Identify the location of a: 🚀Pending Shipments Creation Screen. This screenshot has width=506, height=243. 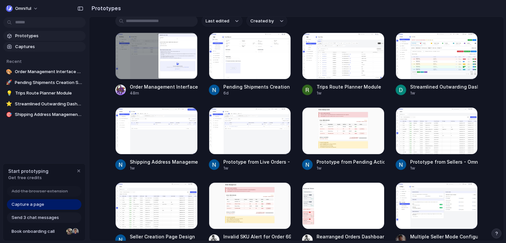
(45, 83).